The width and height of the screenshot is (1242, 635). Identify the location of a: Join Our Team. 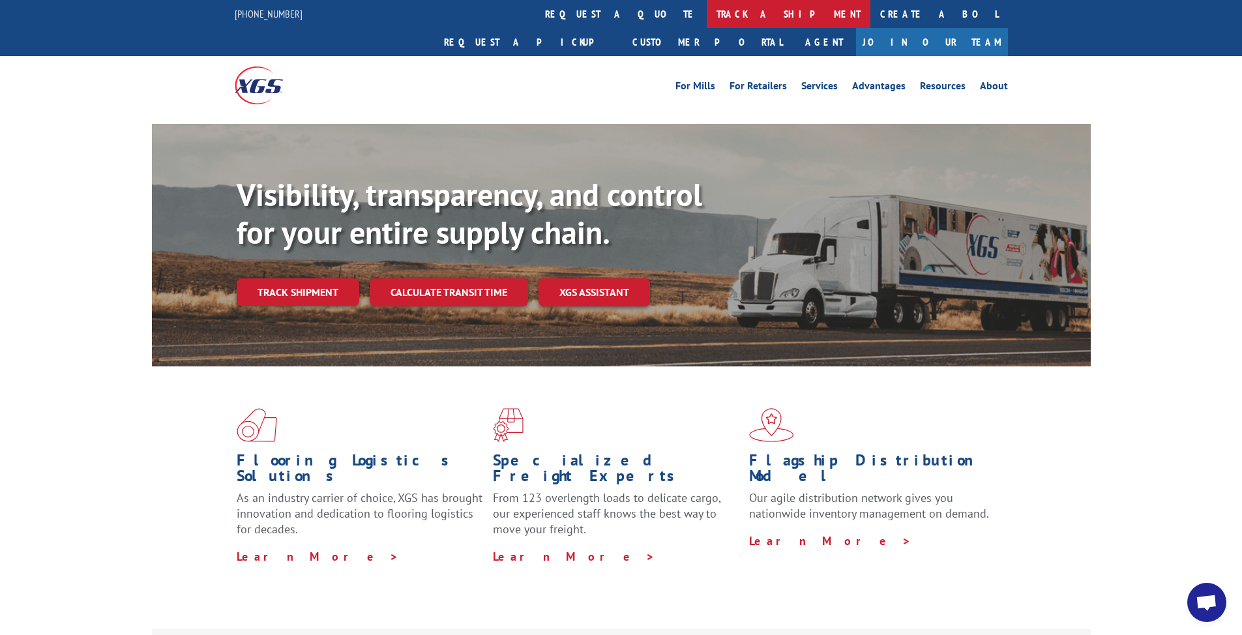
(932, 42).